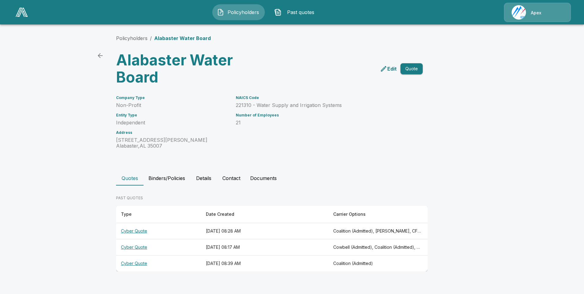 The width and height of the screenshot is (584, 294). I want to click on h3: Alabaster Water Board, so click(192, 69).